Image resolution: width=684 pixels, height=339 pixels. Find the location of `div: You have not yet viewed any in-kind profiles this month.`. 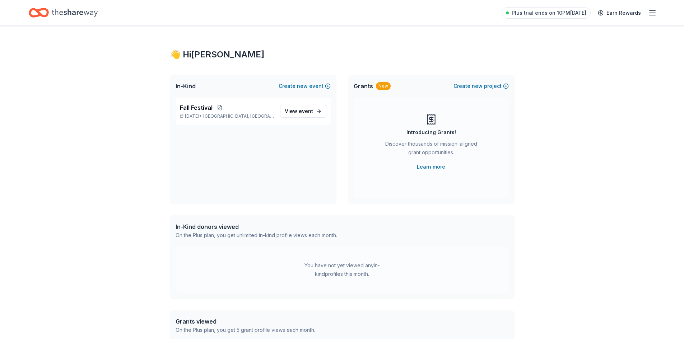

div: You have not yet viewed any in-kind profiles this month. is located at coordinates (342, 270).